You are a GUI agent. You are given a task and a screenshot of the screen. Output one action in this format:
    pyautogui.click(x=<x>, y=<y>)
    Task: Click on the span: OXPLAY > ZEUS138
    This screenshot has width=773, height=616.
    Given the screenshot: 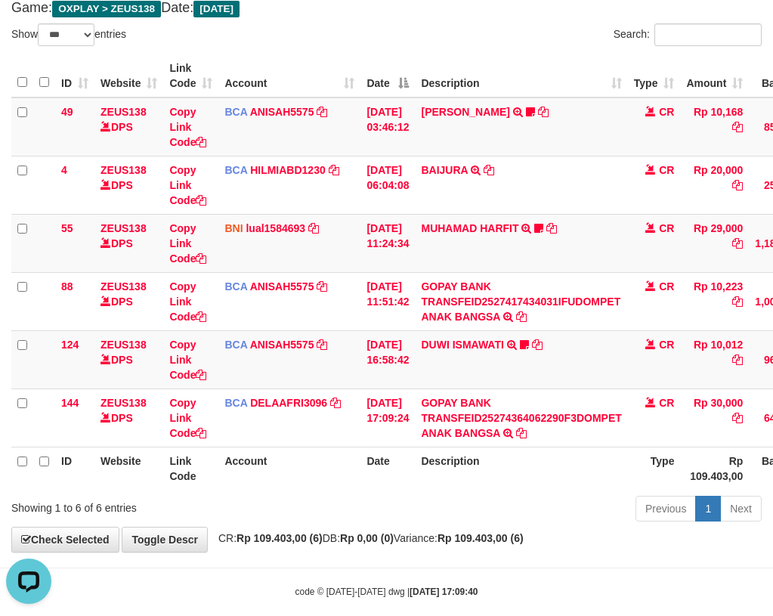 What is the action you would take?
    pyautogui.click(x=107, y=9)
    